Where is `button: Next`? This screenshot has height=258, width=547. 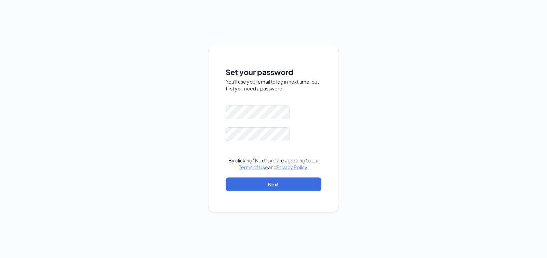 button: Next is located at coordinates (274, 184).